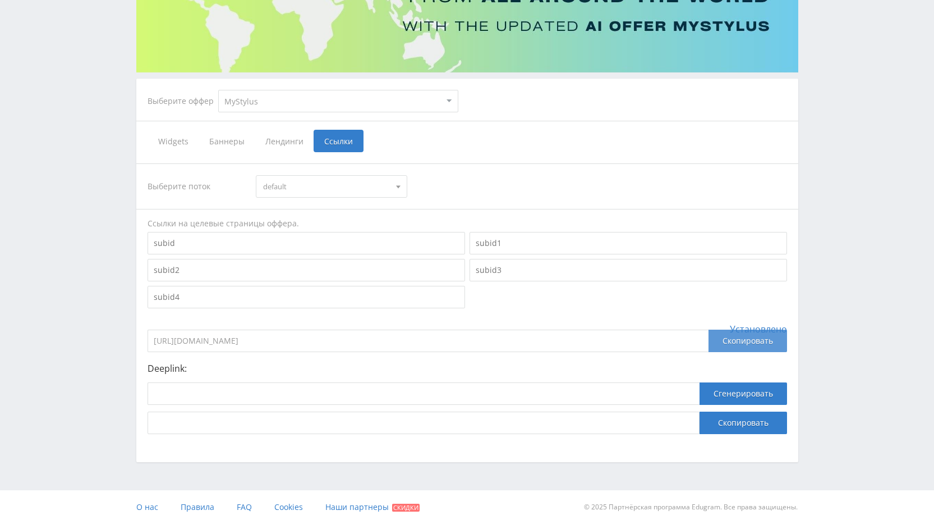 This screenshot has width=934, height=524. Describe the element at coordinates (288, 506) in the screenshot. I see `span: Cookies` at that location.